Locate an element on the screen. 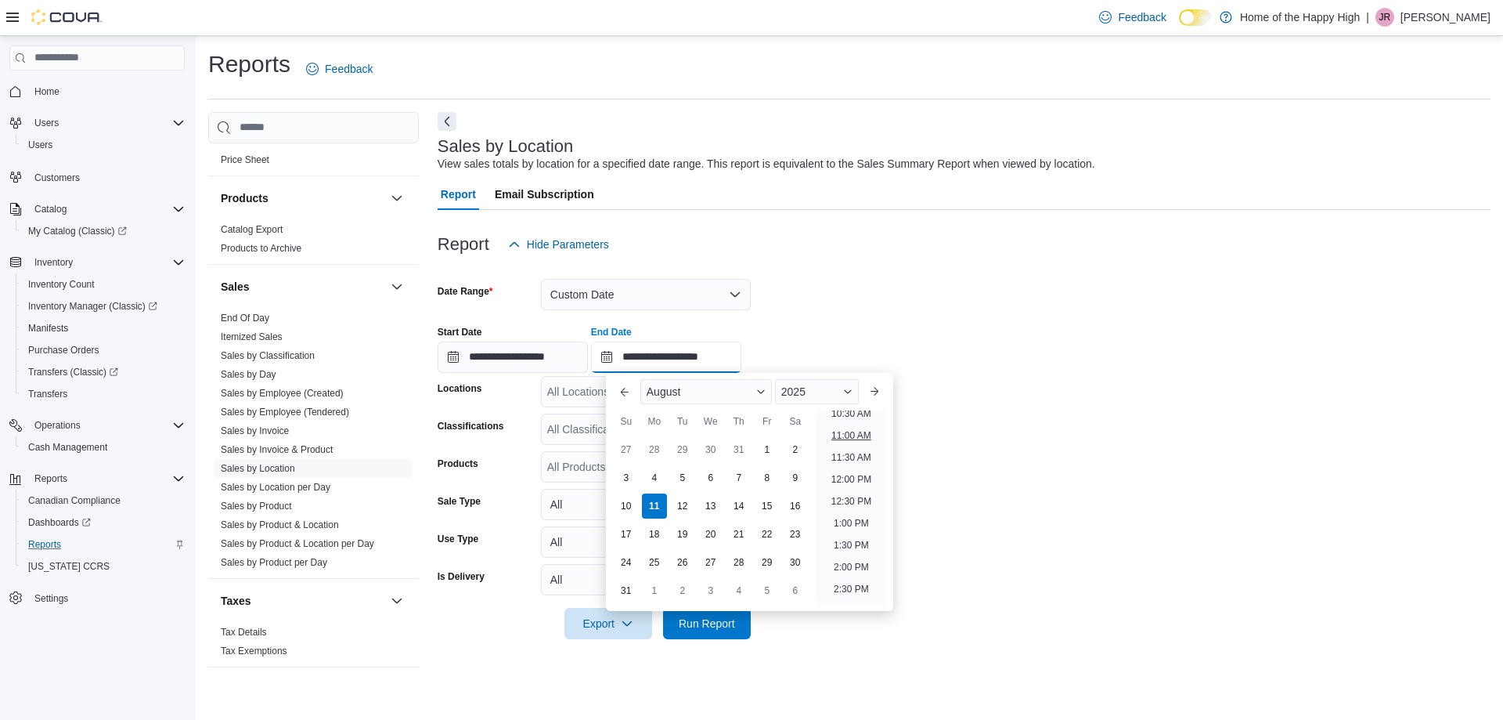 The width and height of the screenshot is (1503, 720). span: Sales by Day is located at coordinates (248, 374).